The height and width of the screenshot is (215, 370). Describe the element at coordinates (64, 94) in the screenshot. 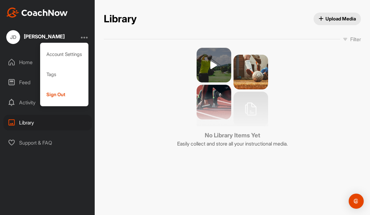

I see `div: Sign Out` at that location.